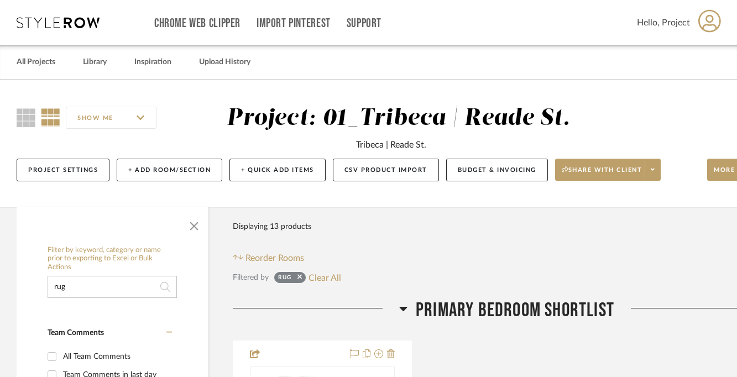  What do you see at coordinates (277, 170) in the screenshot?
I see `button: + Quick Add Items` at bounding box center [277, 170].